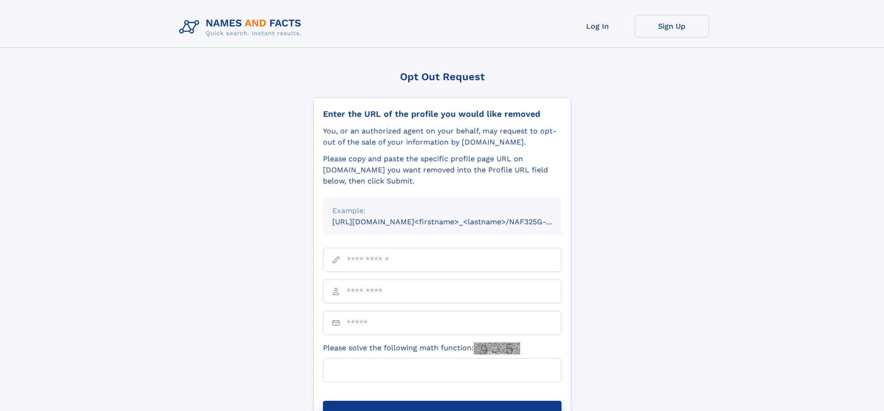  What do you see at coordinates (421, 349) in the screenshot?
I see `label: Please solve the following math function:` at bounding box center [421, 349].